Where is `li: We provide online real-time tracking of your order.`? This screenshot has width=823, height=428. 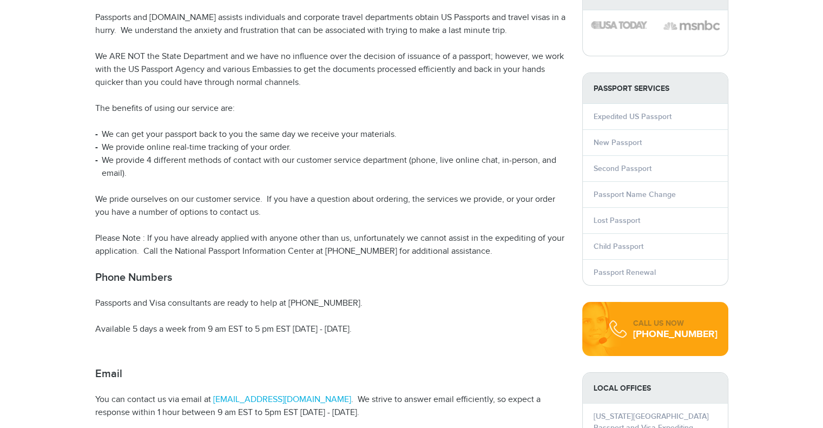 li: We provide online real-time tracking of your order. is located at coordinates (331, 148).